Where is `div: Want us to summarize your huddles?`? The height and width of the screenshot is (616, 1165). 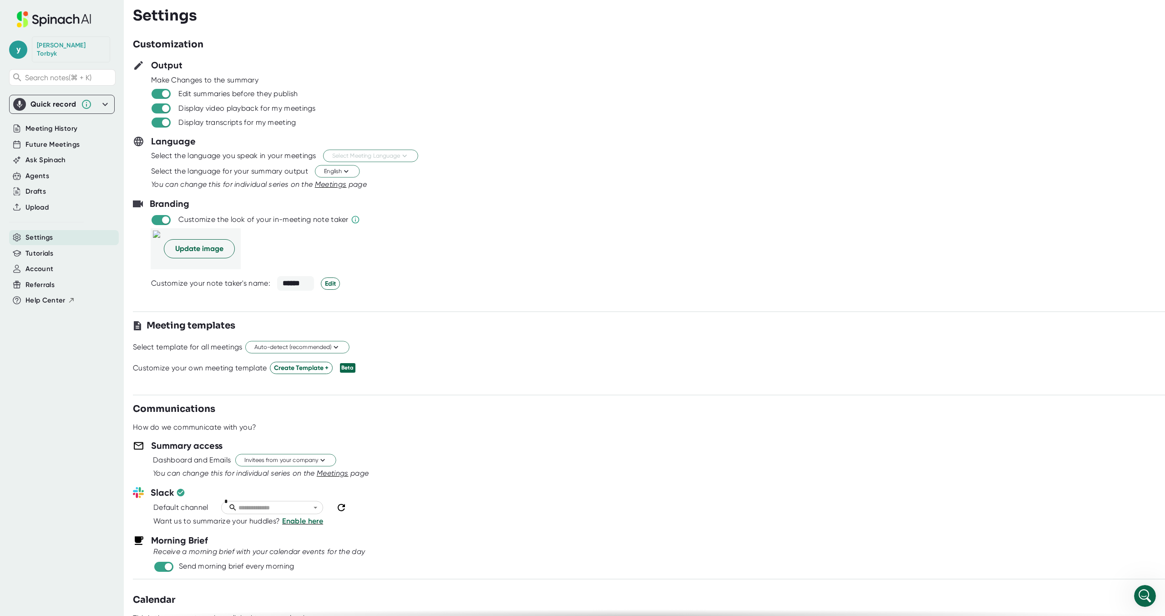
div: Want us to summarize your huddles? is located at coordinates (218, 521).